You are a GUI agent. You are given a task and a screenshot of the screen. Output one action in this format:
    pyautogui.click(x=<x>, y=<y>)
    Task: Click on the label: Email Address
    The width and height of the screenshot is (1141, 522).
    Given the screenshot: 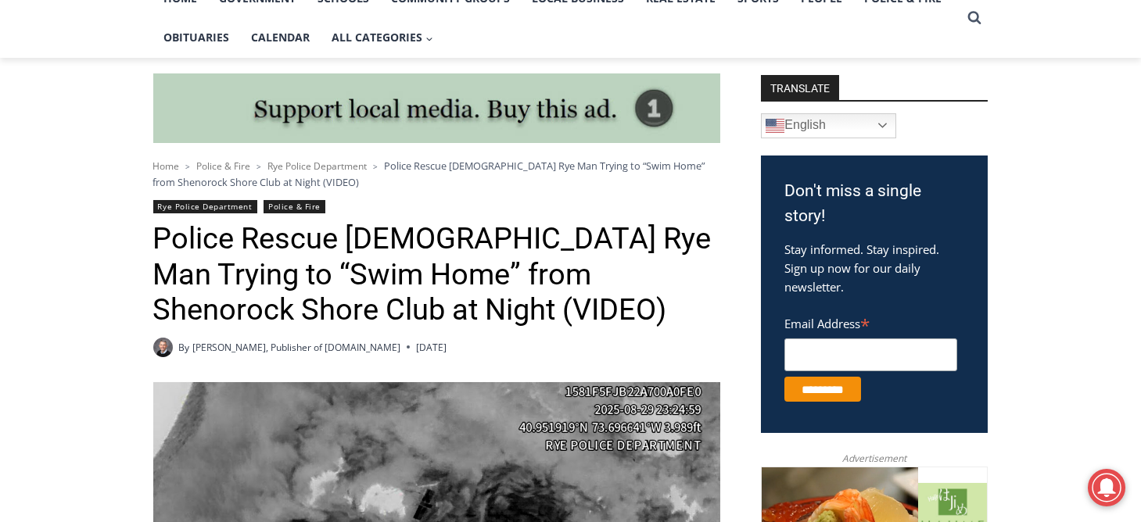 What is the action you would take?
    pyautogui.click(x=870, y=322)
    